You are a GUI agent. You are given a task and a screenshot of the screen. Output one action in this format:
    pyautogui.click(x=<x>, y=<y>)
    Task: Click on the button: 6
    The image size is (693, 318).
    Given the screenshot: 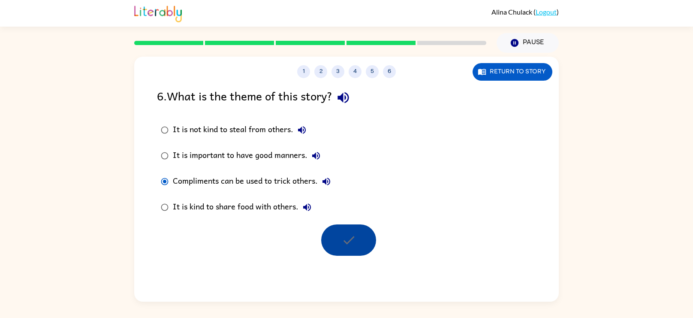 What is the action you would take?
    pyautogui.click(x=389, y=72)
    